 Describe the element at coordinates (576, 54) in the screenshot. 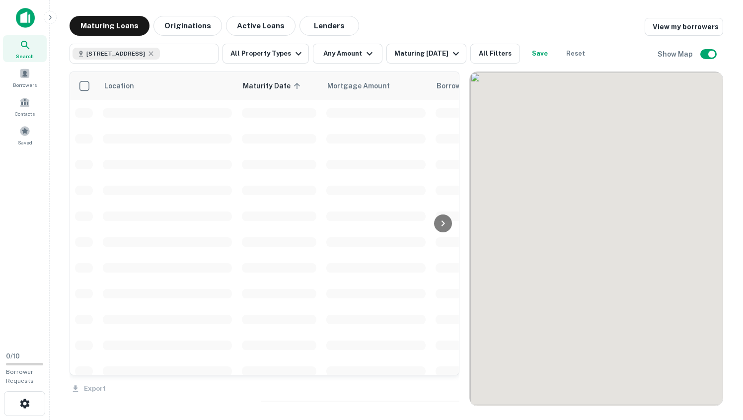

I see `button: Reset` at that location.